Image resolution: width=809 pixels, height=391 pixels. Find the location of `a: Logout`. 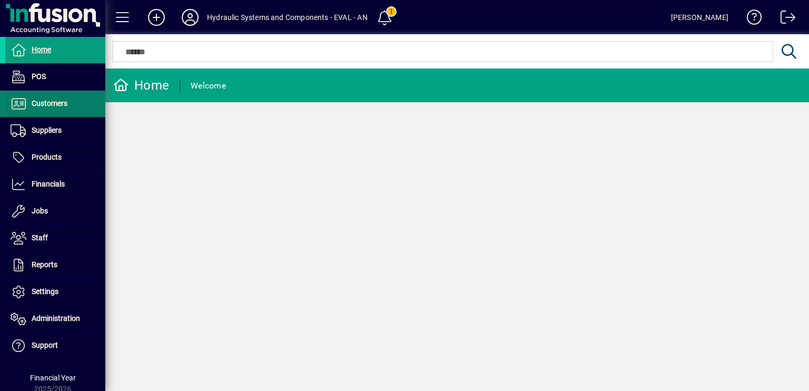

a: Logout is located at coordinates (784, 19).